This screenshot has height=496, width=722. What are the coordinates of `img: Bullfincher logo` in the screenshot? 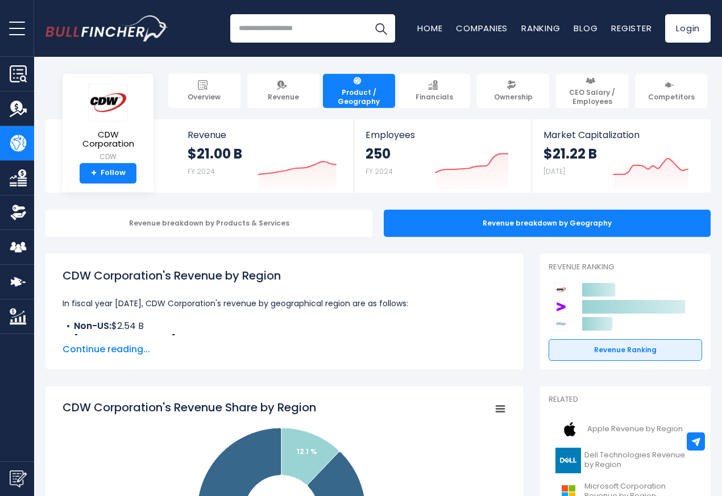 It's located at (107, 28).